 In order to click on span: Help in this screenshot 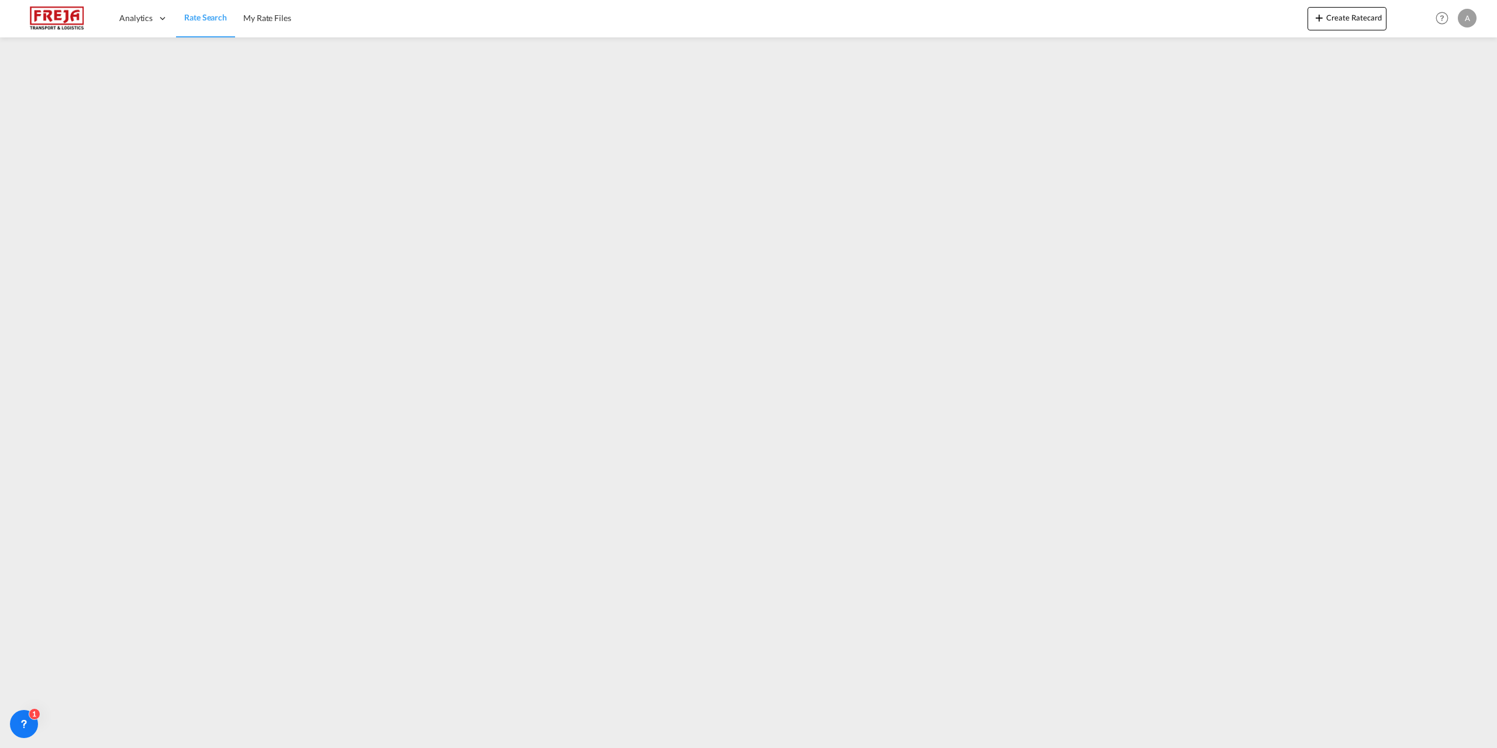, I will do `click(1442, 18)`.